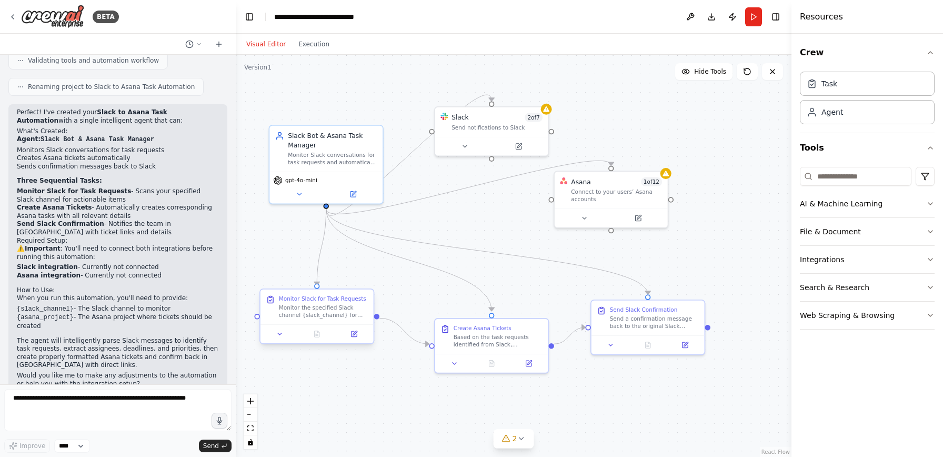 The width and height of the screenshot is (943, 457). What do you see at coordinates (483, 328) in the screenshot?
I see `div: Create Asana Tickets` at bounding box center [483, 328].